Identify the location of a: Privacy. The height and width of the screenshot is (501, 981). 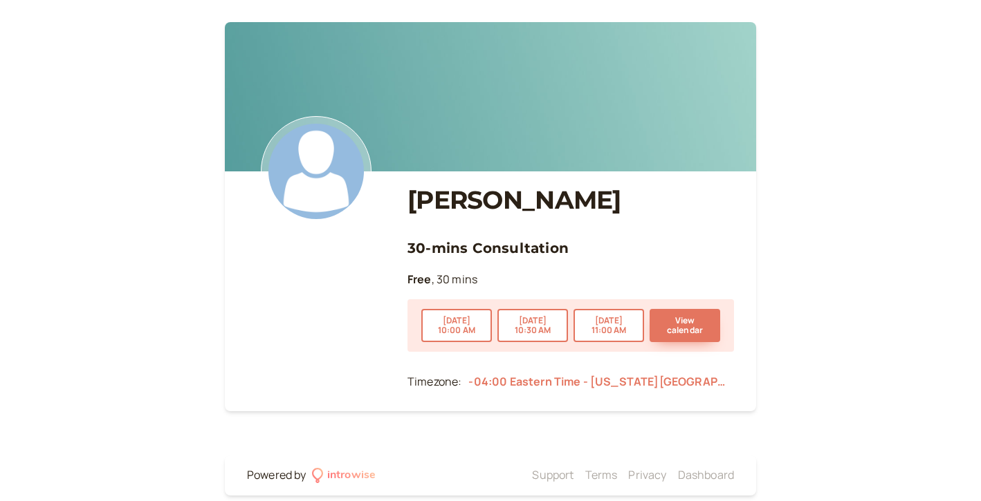
(647, 475).